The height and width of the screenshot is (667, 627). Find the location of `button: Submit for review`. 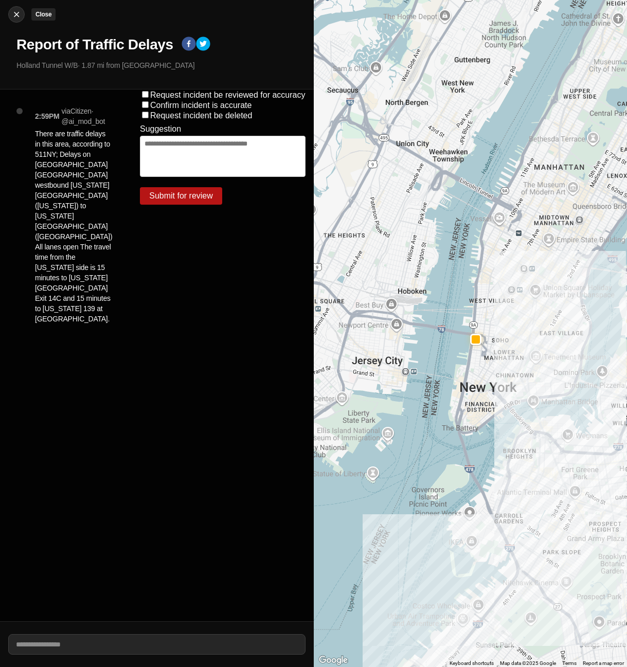

button: Submit for review is located at coordinates (181, 196).